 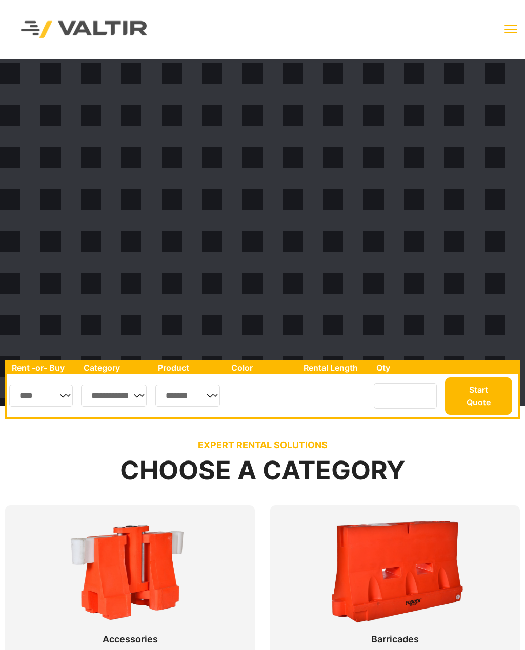 I want to click on h2: Choose a Category, so click(x=262, y=470).